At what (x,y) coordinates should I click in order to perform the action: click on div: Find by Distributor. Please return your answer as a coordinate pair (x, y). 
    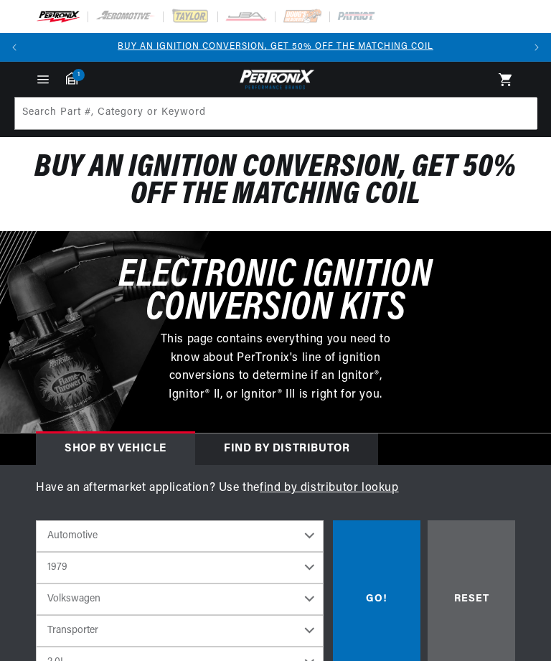
    Looking at the image, I should click on (286, 449).